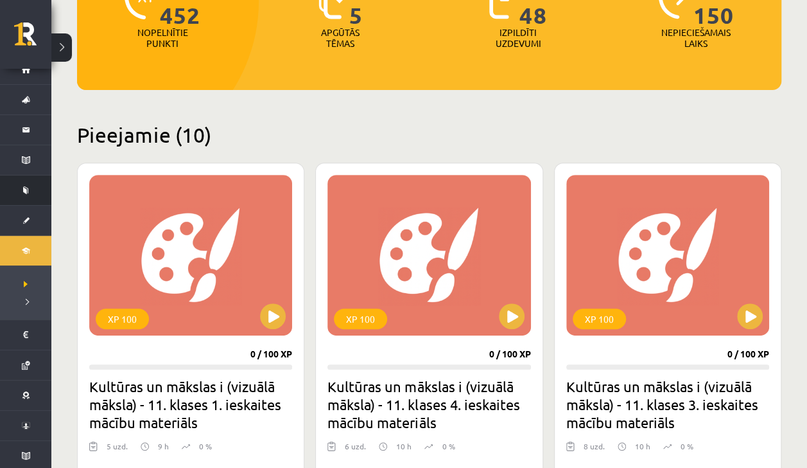 The height and width of the screenshot is (468, 807). What do you see at coordinates (429, 404) in the screenshot?
I see `h2: Kultūras un mākslas i (vizuālā māksla) - 11. klases 4. ieskaites mācību materiāls` at bounding box center [429, 404].